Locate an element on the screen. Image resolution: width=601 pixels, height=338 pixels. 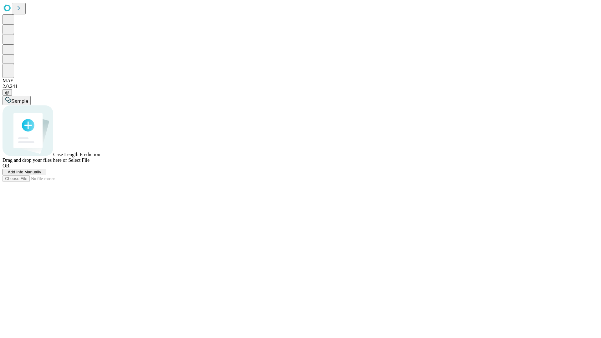
div: MAY is located at coordinates (300, 81).